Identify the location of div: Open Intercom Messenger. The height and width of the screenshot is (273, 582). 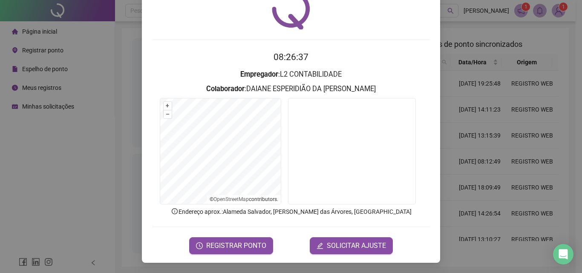
(563, 254).